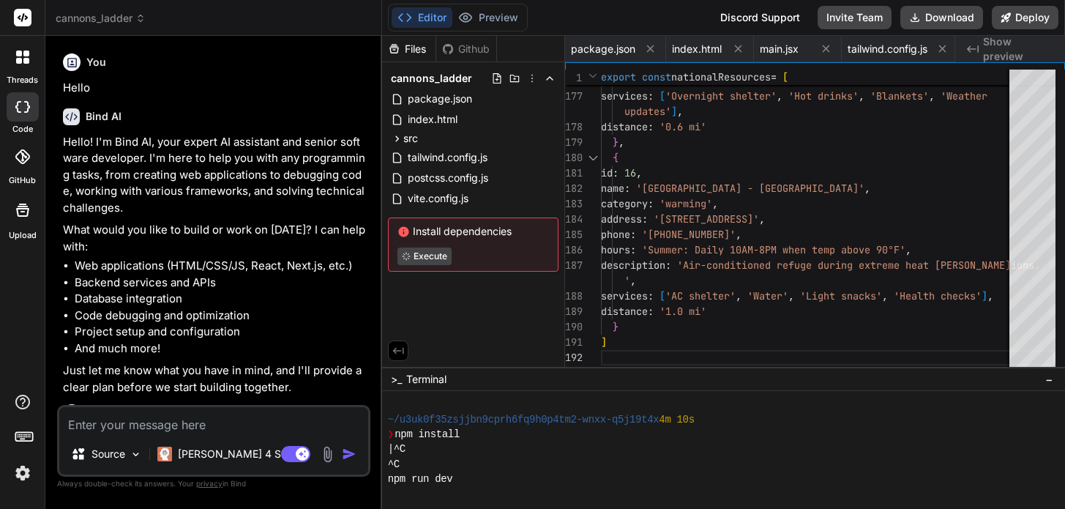 Image resolution: width=1065 pixels, height=509 pixels. What do you see at coordinates (438, 198) in the screenshot?
I see `span: vite.config.js` at bounding box center [438, 198].